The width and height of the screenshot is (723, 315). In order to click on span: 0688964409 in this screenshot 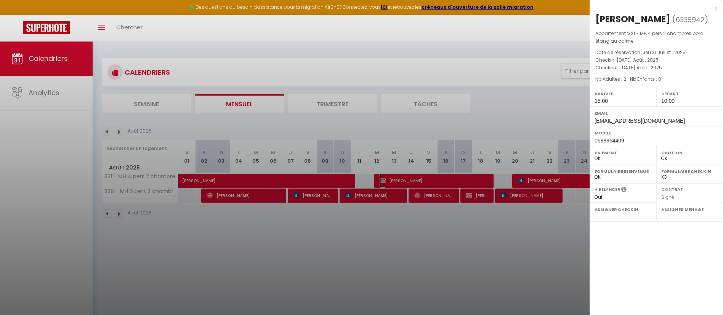, I will do `click(610, 141)`.